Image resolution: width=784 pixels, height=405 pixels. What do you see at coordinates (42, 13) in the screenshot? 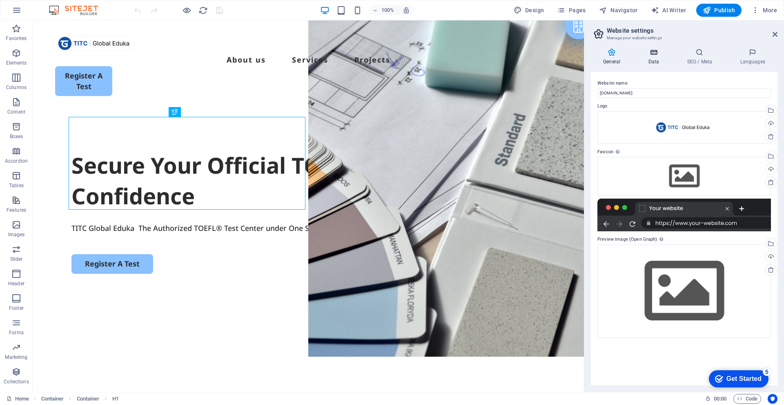
I see `div: Get Started` at bounding box center [42, 13].